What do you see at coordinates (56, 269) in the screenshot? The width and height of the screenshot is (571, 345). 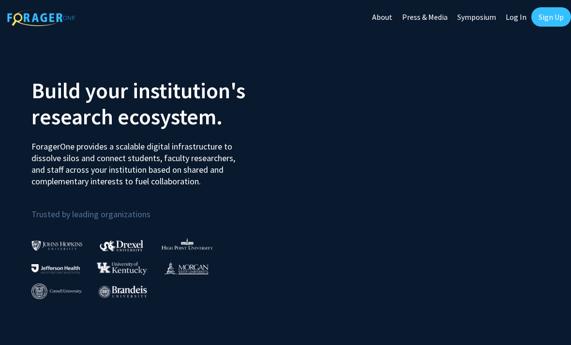 I see `img: Thomas Jefferson University` at bounding box center [56, 269].